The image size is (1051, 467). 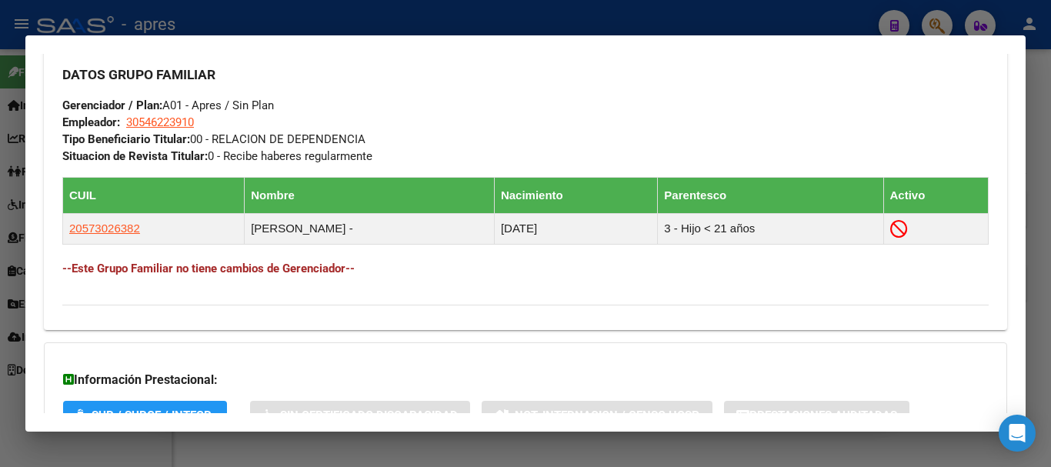 I want to click on h3: Información Prestacional:, so click(x=525, y=380).